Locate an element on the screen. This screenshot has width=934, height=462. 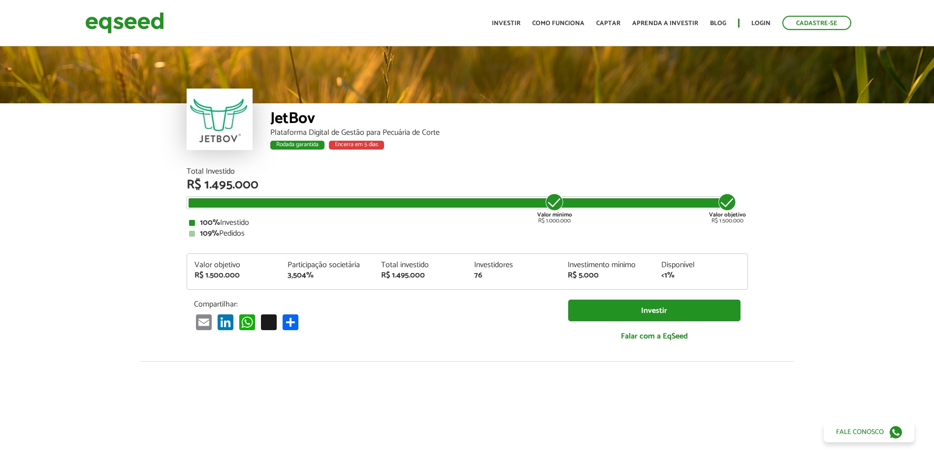
strong: Valor objetivo is located at coordinates (727, 215).